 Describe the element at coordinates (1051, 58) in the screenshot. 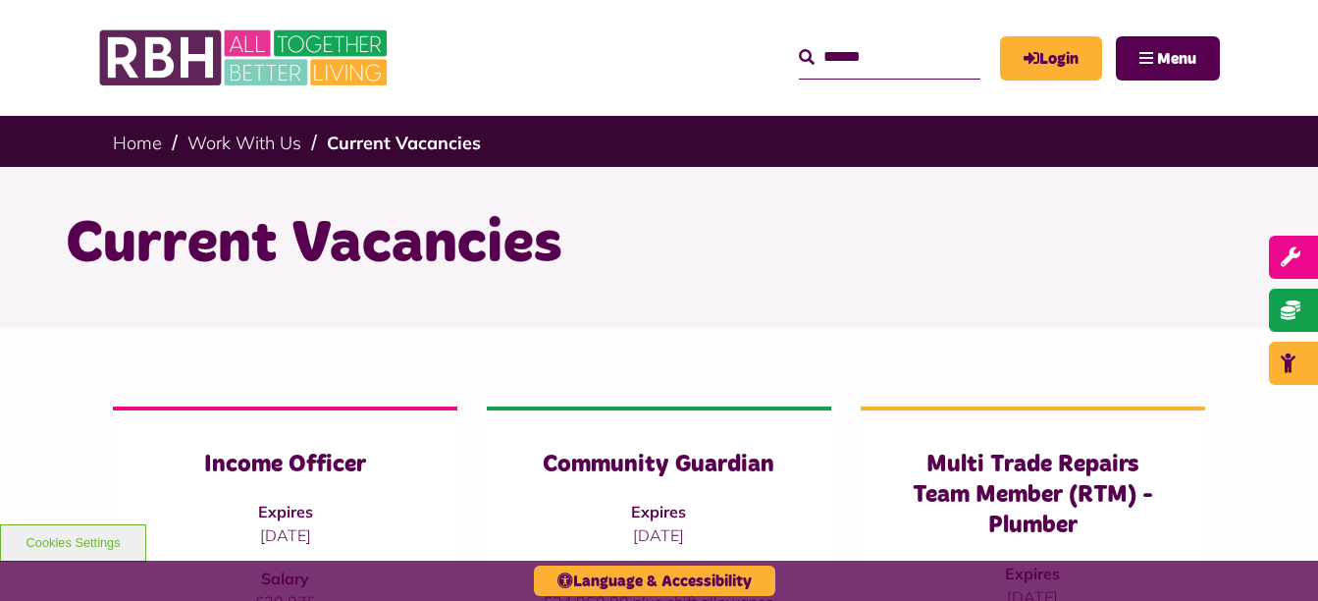

I see `a: MyRBH` at that location.